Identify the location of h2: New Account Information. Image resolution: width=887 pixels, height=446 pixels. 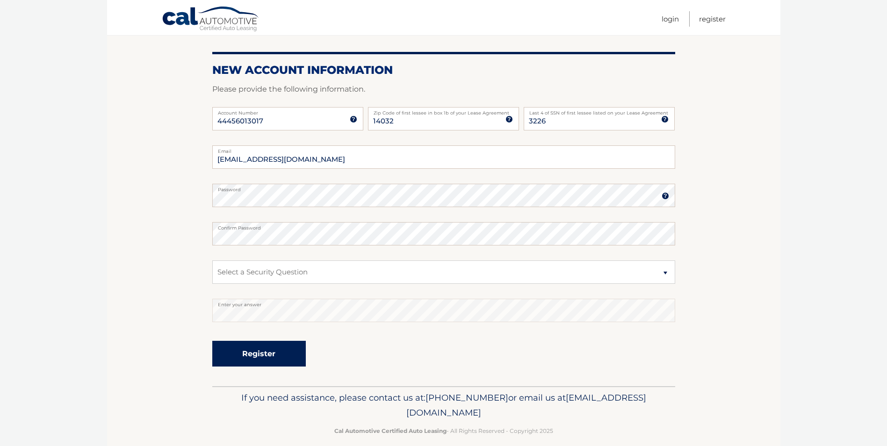
(444, 70).